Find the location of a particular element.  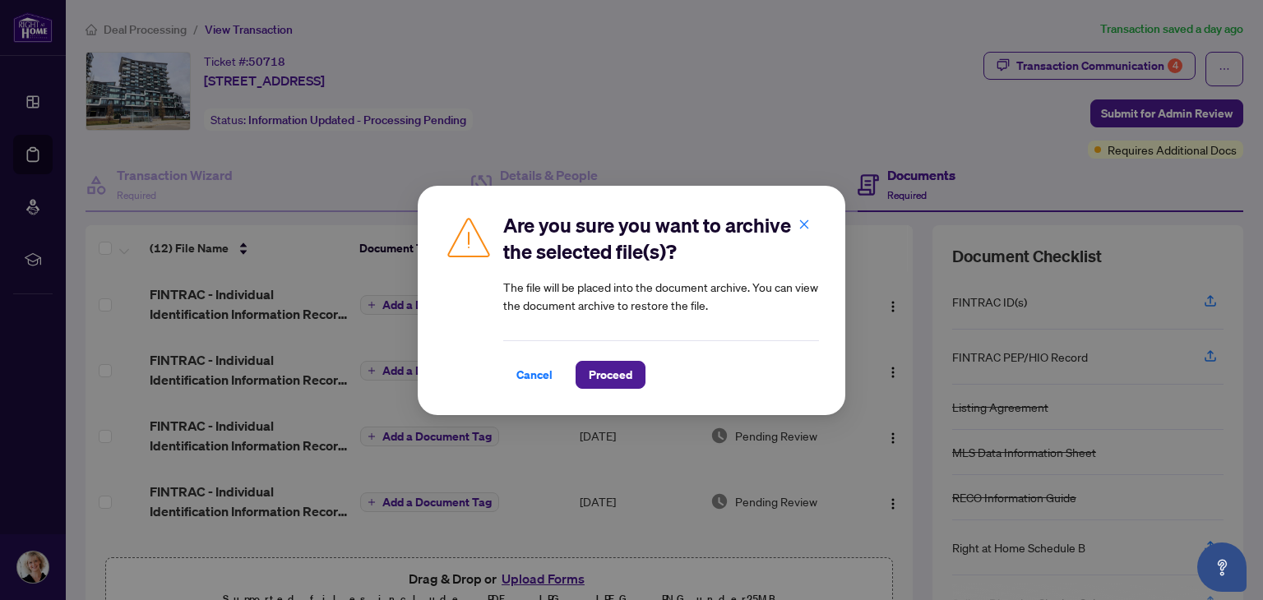

button: Proceed is located at coordinates (610, 375).